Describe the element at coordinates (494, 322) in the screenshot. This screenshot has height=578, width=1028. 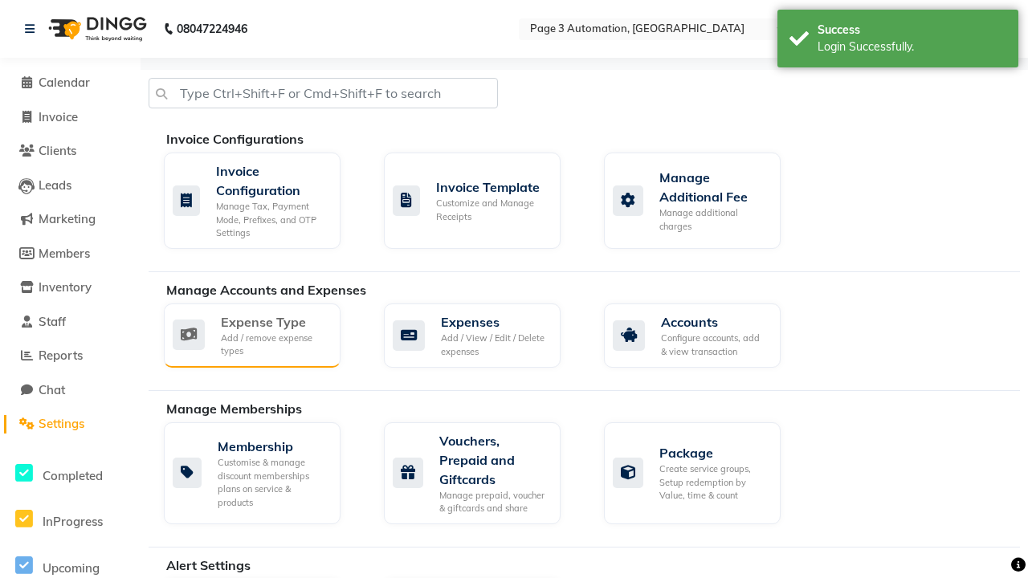
I see `div: Expenses` at that location.